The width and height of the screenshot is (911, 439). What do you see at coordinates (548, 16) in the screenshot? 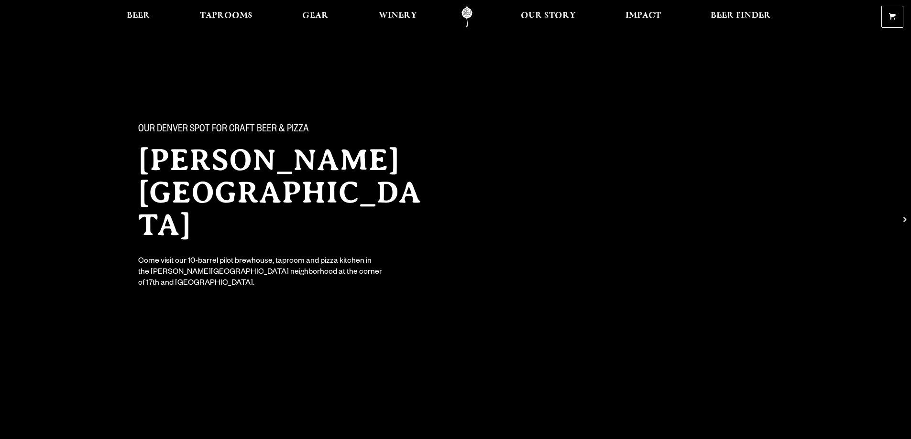
I see `span: Our Story` at bounding box center [548, 16].